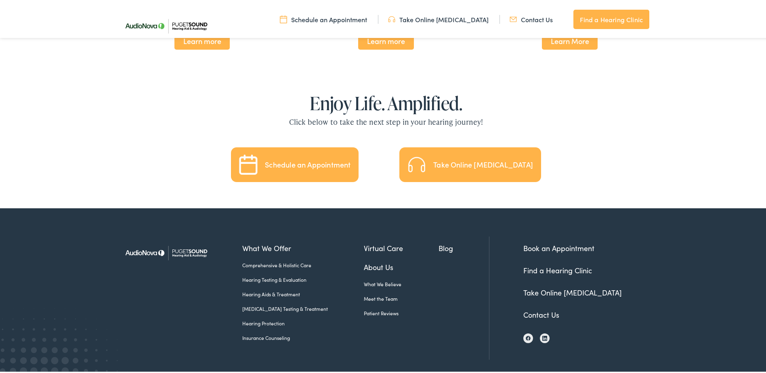  What do you see at coordinates (303, 336) in the screenshot?
I see `a: Insurance Counseling` at bounding box center [303, 336].